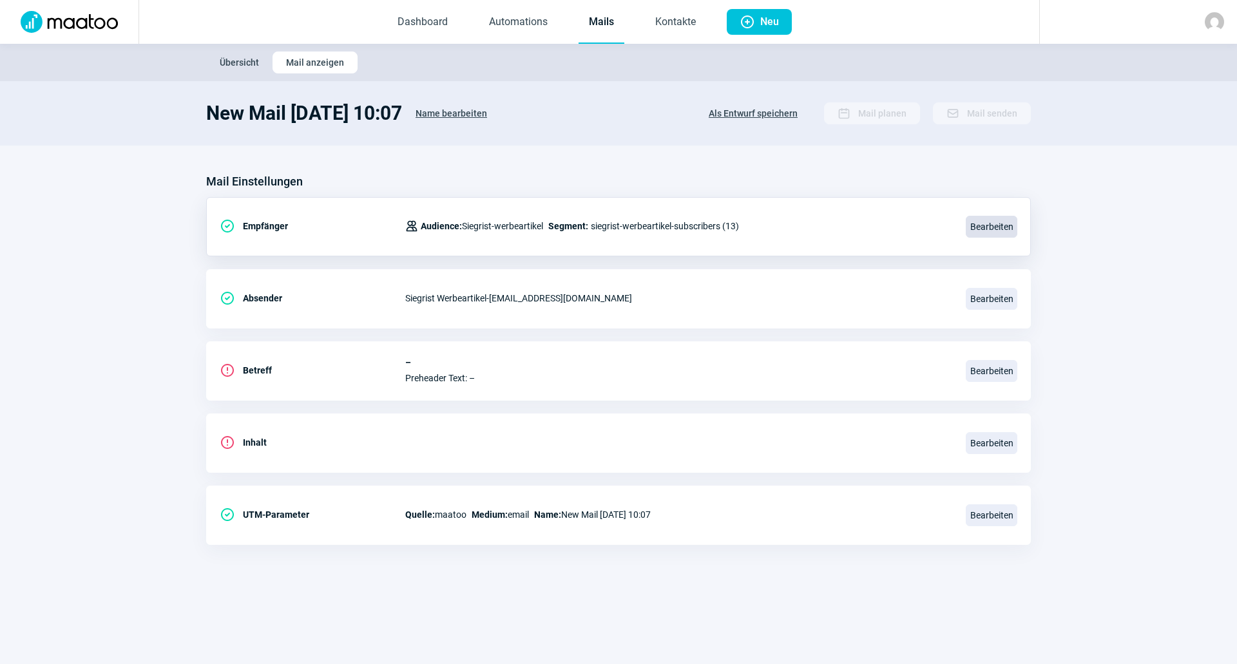 This screenshot has height=664, width=1237. I want to click on button: Name bearbeiten, so click(451, 113).